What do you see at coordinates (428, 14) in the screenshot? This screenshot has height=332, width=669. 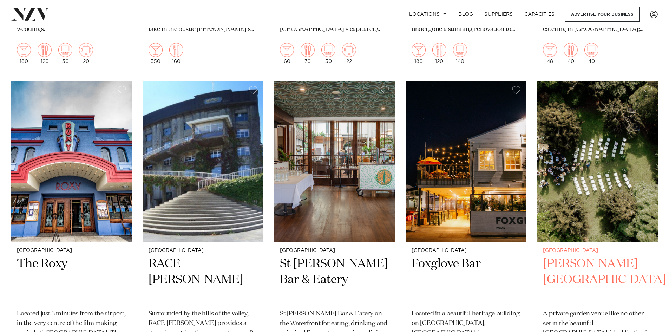 I see `a: Locations` at bounding box center [428, 14].